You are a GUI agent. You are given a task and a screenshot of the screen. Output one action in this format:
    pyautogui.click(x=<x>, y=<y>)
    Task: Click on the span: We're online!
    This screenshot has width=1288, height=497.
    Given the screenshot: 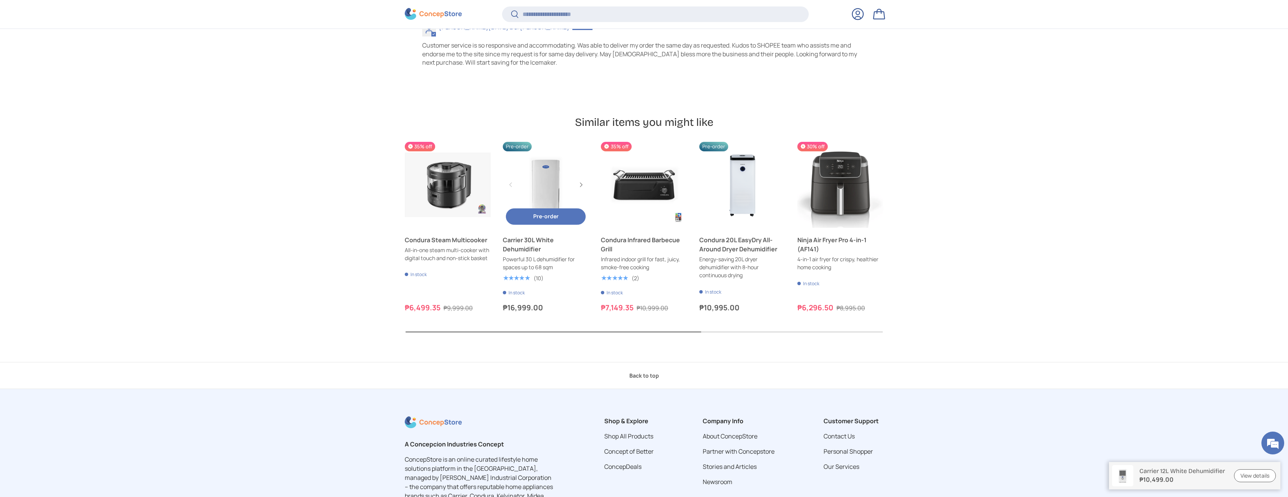 What is the action you would take?
    pyautogui.click(x=75, y=134)
    